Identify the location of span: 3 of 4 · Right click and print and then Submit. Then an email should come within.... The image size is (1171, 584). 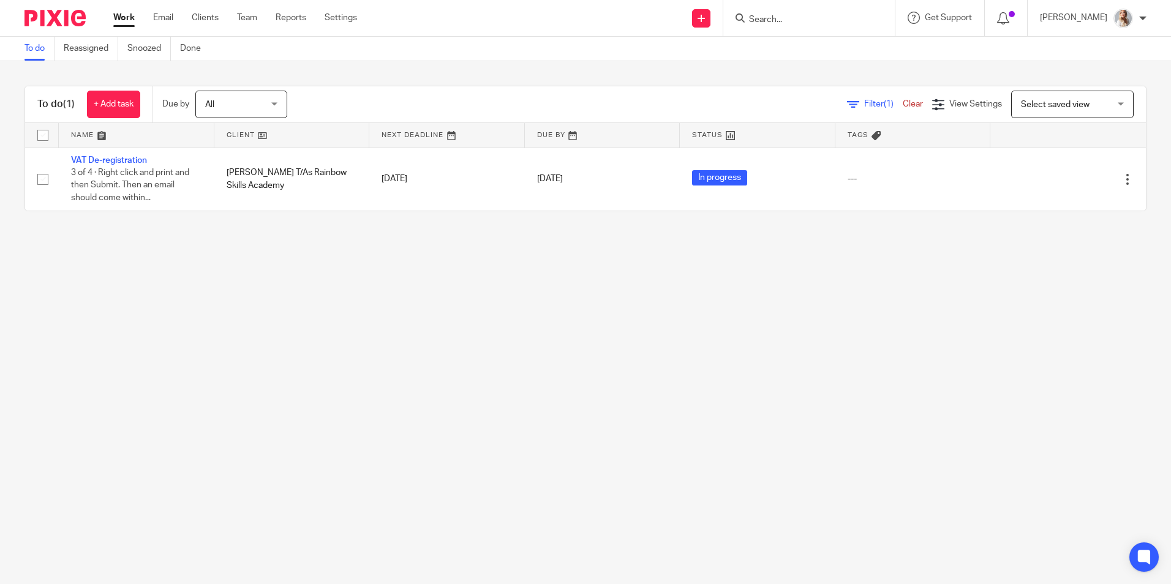
(130, 185).